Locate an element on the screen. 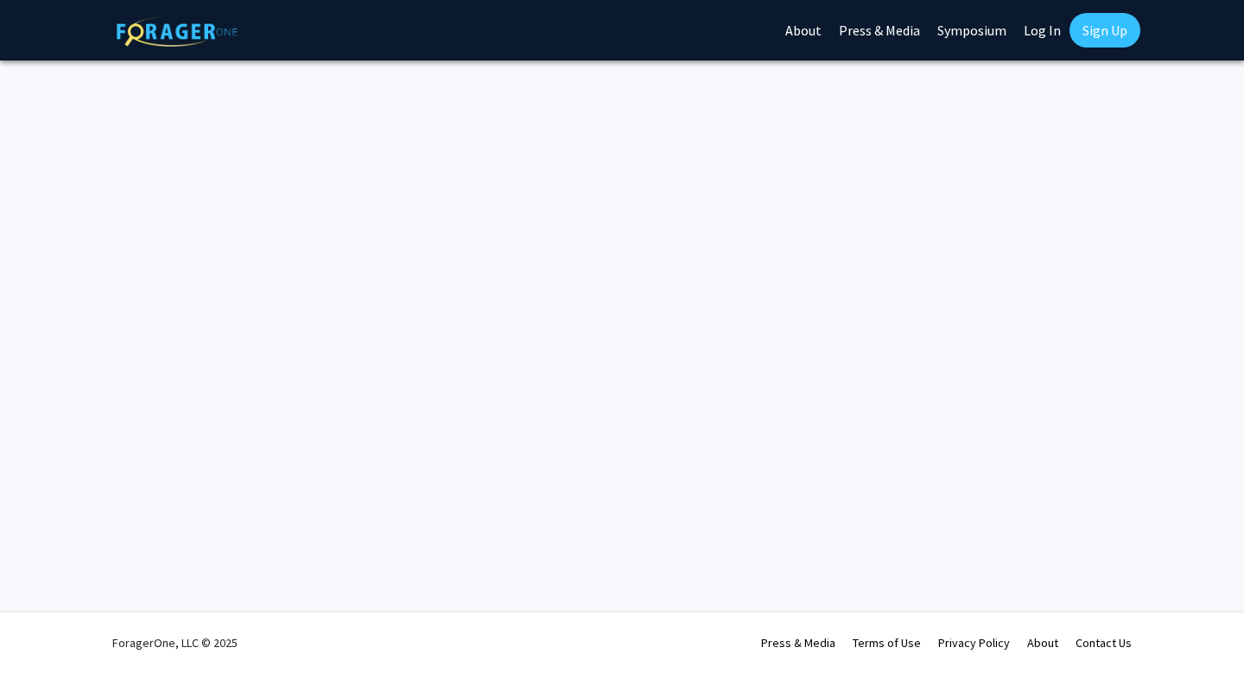 The height and width of the screenshot is (673, 1244). a: About is located at coordinates (1042, 643).